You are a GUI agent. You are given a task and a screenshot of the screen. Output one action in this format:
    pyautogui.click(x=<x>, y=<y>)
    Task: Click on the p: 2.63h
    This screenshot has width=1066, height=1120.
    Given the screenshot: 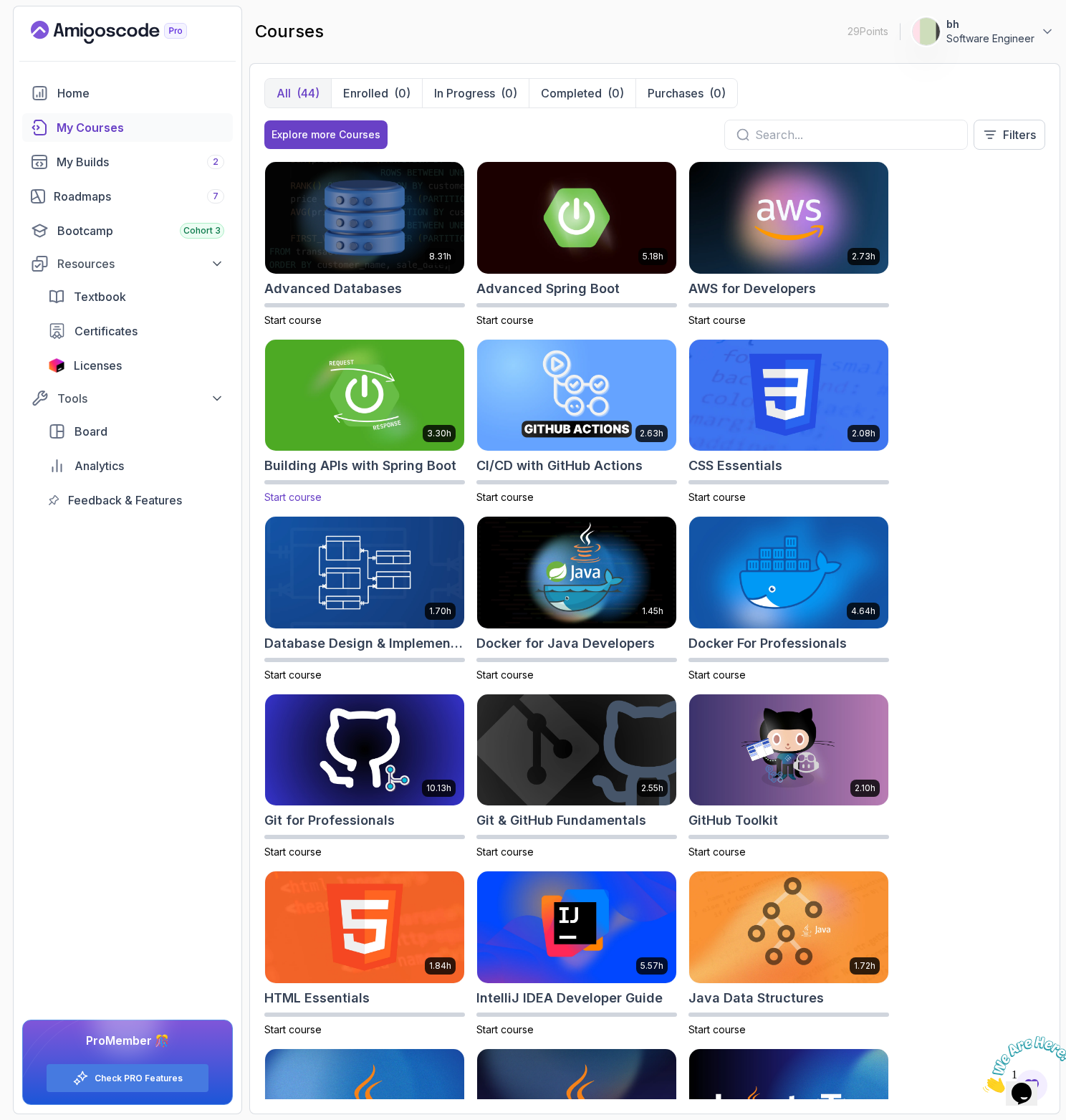 What is the action you would take?
    pyautogui.click(x=652, y=434)
    